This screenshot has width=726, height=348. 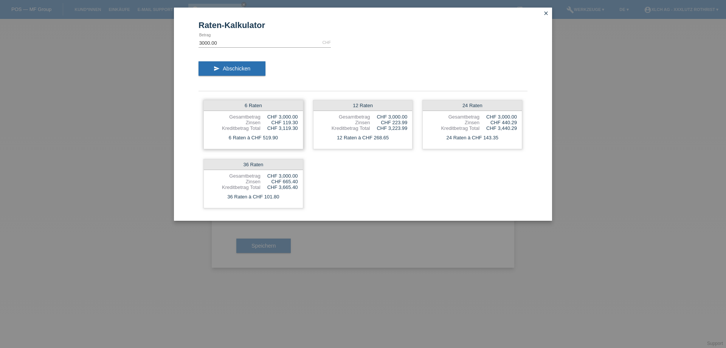 What do you see at coordinates (498, 122) in the screenshot?
I see `div: CHF 440.29` at bounding box center [498, 122].